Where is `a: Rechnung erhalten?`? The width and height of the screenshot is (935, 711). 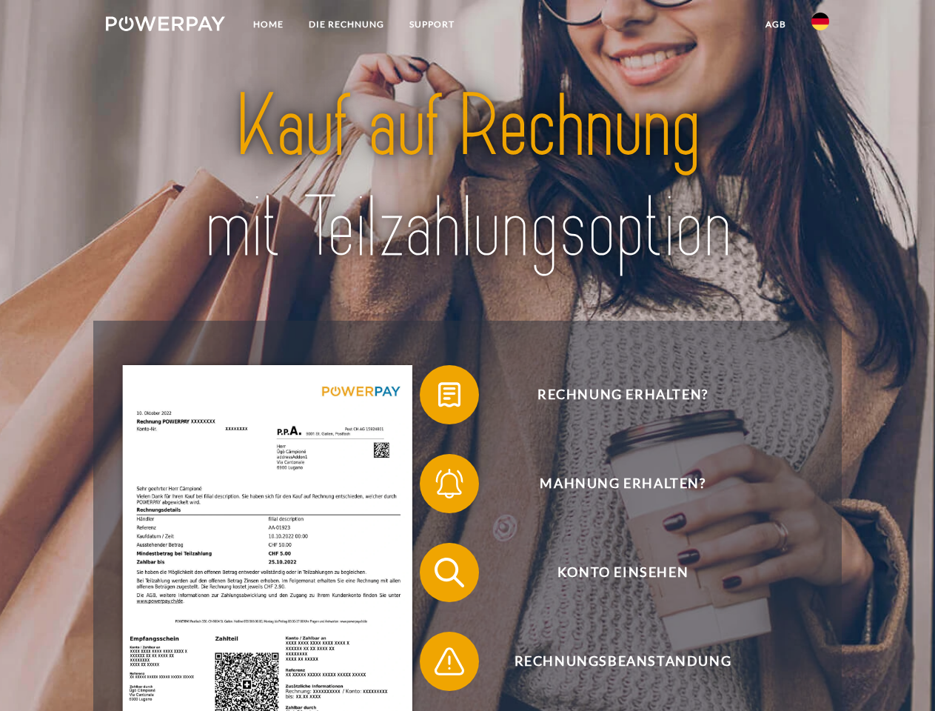
a: Rechnung erhalten? is located at coordinates (612, 395).